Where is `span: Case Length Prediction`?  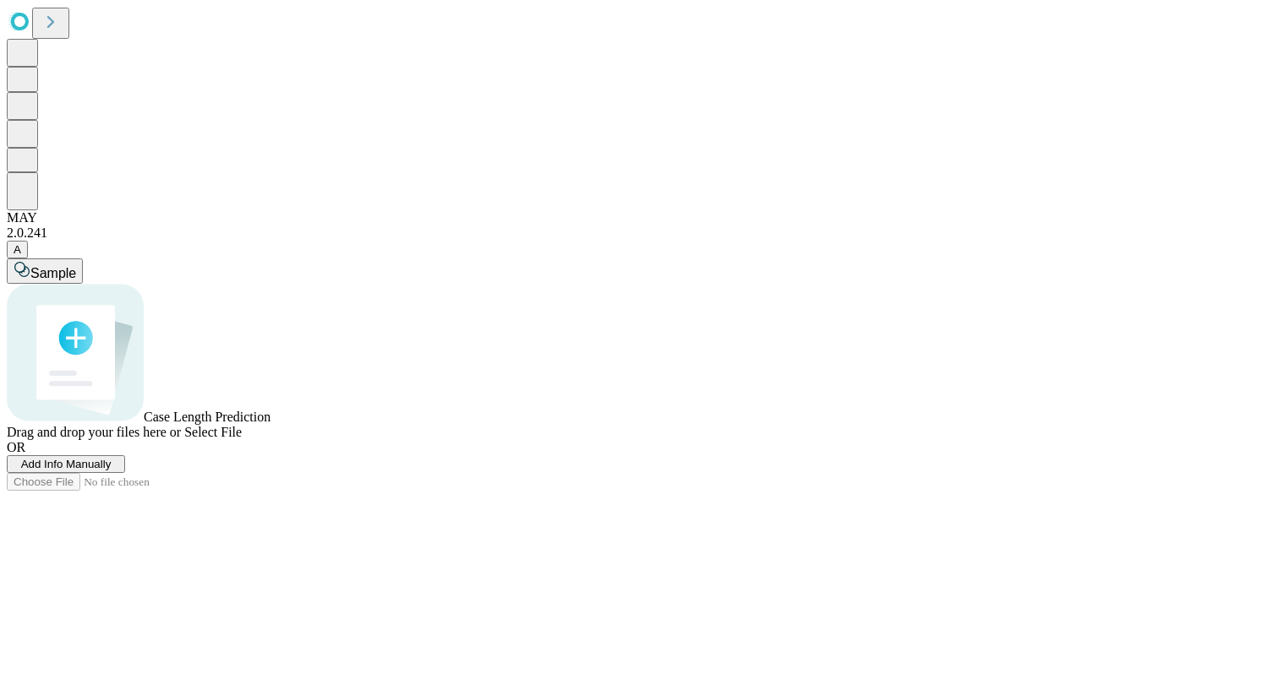
span: Case Length Prediction is located at coordinates (207, 417).